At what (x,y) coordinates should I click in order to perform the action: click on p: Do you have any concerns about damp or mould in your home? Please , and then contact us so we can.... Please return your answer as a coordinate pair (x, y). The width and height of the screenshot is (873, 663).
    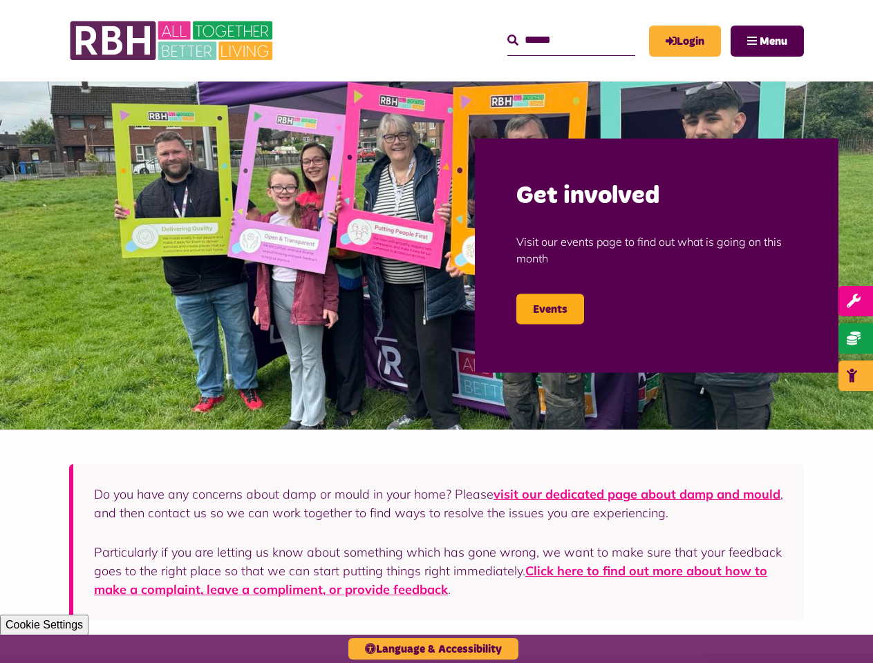
    Looking at the image, I should click on (438, 504).